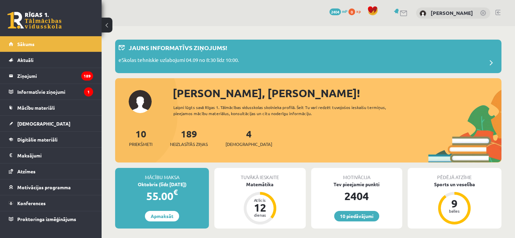  Describe the element at coordinates (162, 196) in the screenshot. I see `div: 55.00` at that location.